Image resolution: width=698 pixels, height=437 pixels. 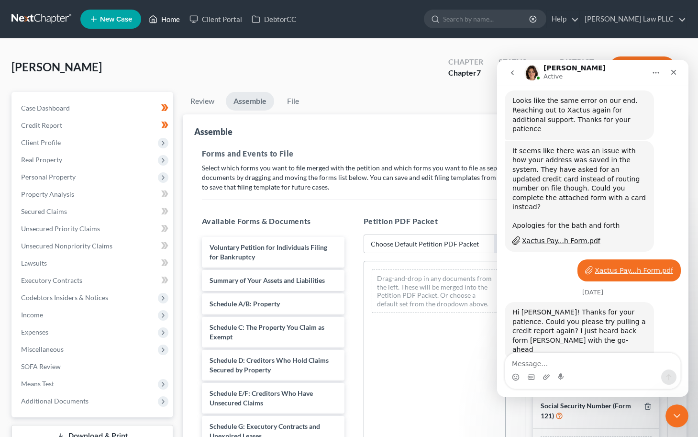 I want to click on button: Gif picker, so click(x=34, y=317).